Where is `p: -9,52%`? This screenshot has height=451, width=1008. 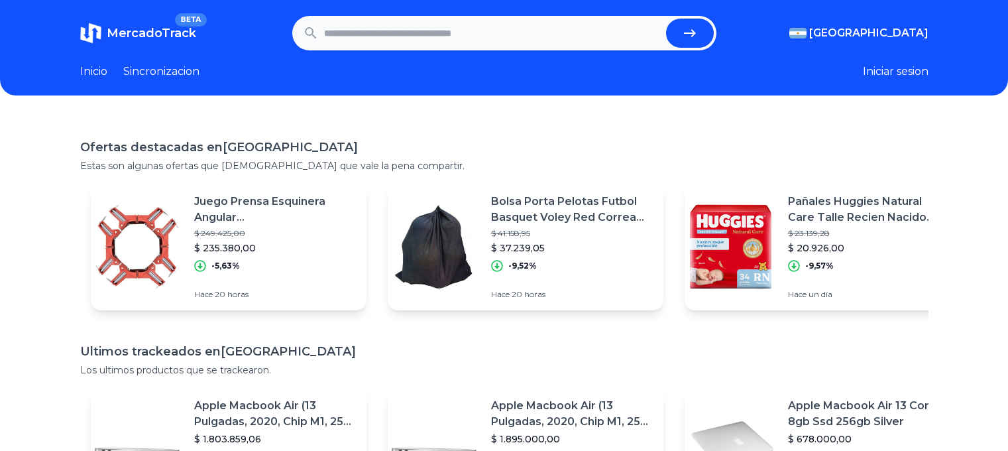 p: -9,52% is located at coordinates (522, 266).